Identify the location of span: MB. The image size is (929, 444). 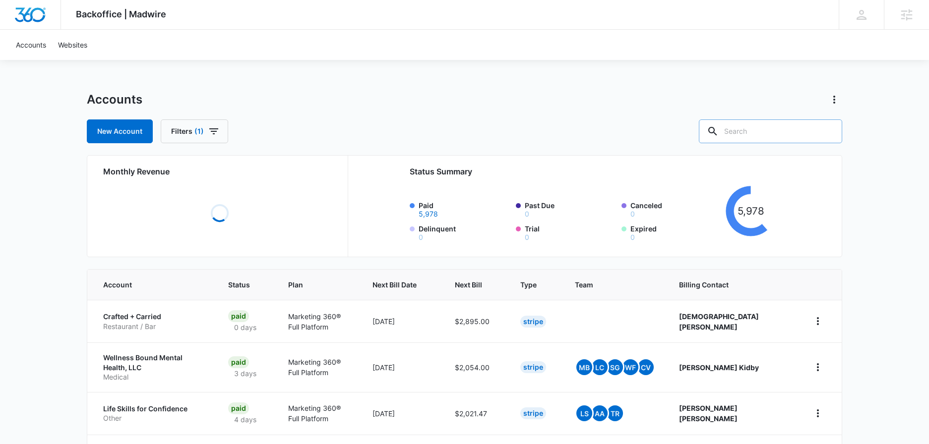
(584, 367).